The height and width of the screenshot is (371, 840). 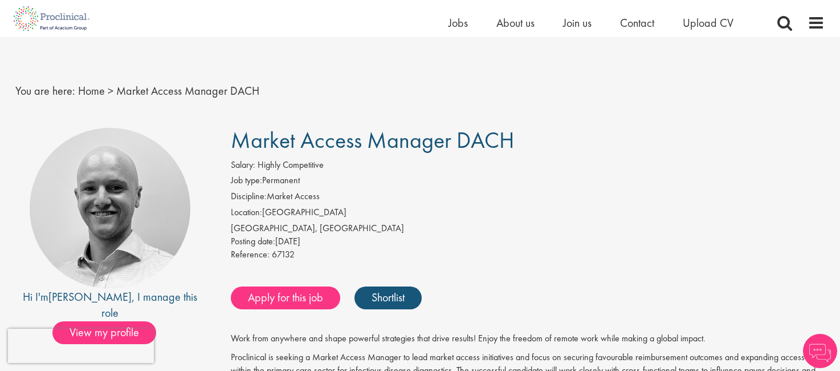 What do you see at coordinates (283, 254) in the screenshot?
I see `span: 67132` at bounding box center [283, 254].